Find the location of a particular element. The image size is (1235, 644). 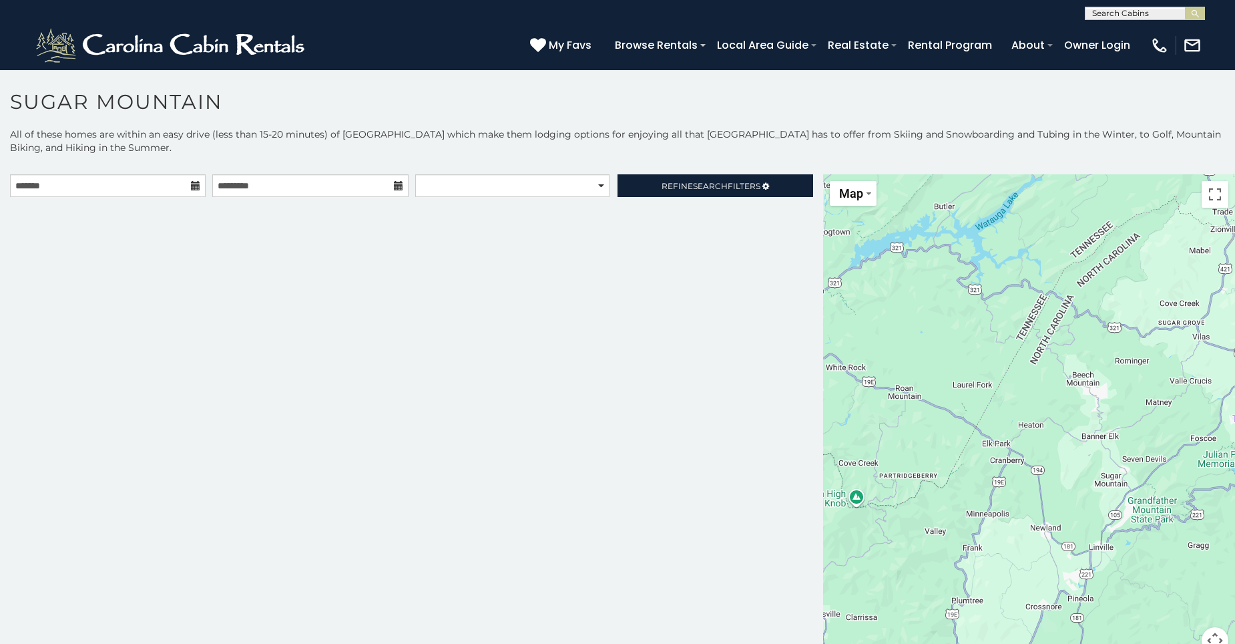

a: Local Area Guide is located at coordinates (763, 45).